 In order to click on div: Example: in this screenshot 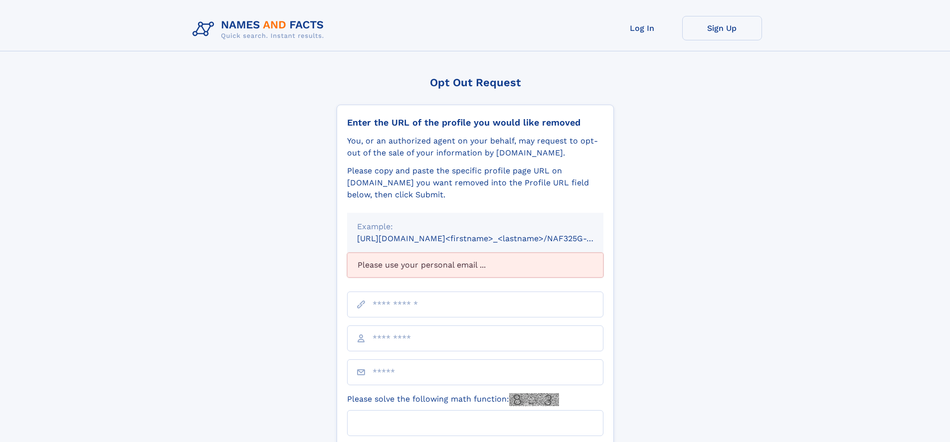, I will do `click(475, 227)`.